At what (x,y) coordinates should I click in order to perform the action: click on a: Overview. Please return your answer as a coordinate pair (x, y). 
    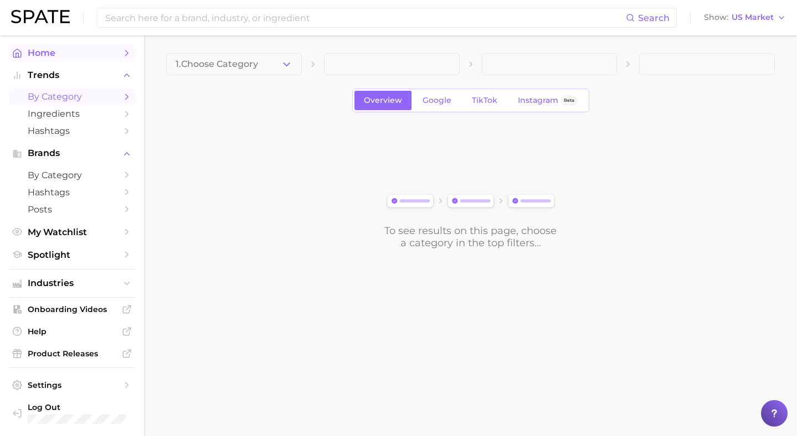
    Looking at the image, I should click on (383, 100).